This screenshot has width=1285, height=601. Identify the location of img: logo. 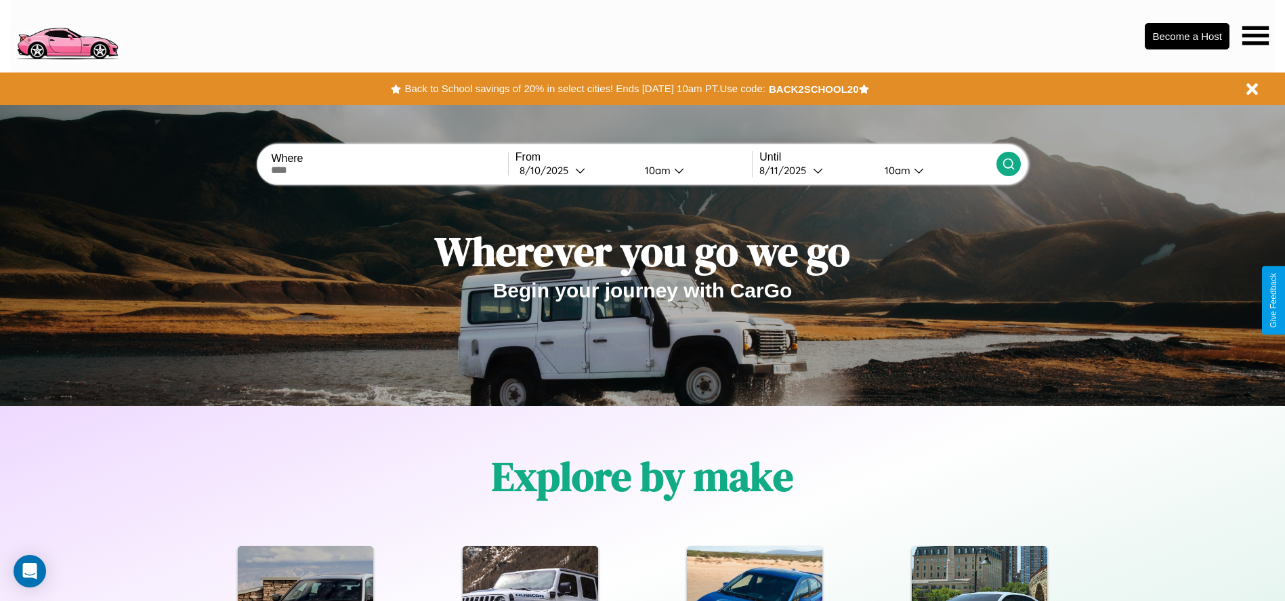
(67, 35).